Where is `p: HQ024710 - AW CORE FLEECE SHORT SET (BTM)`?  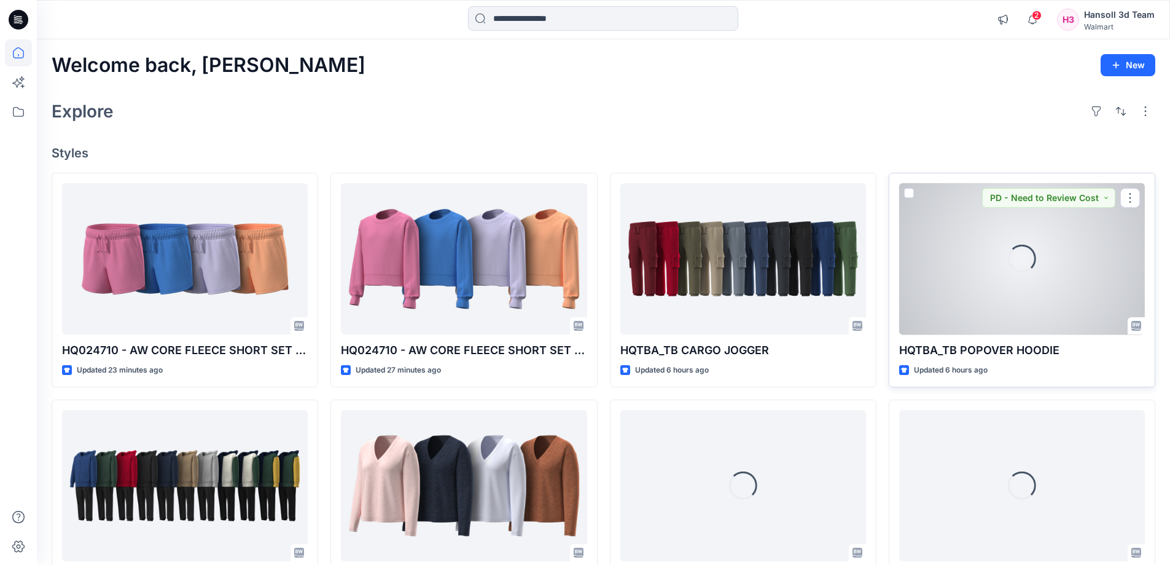 p: HQ024710 - AW CORE FLEECE SHORT SET (BTM) is located at coordinates (185, 350).